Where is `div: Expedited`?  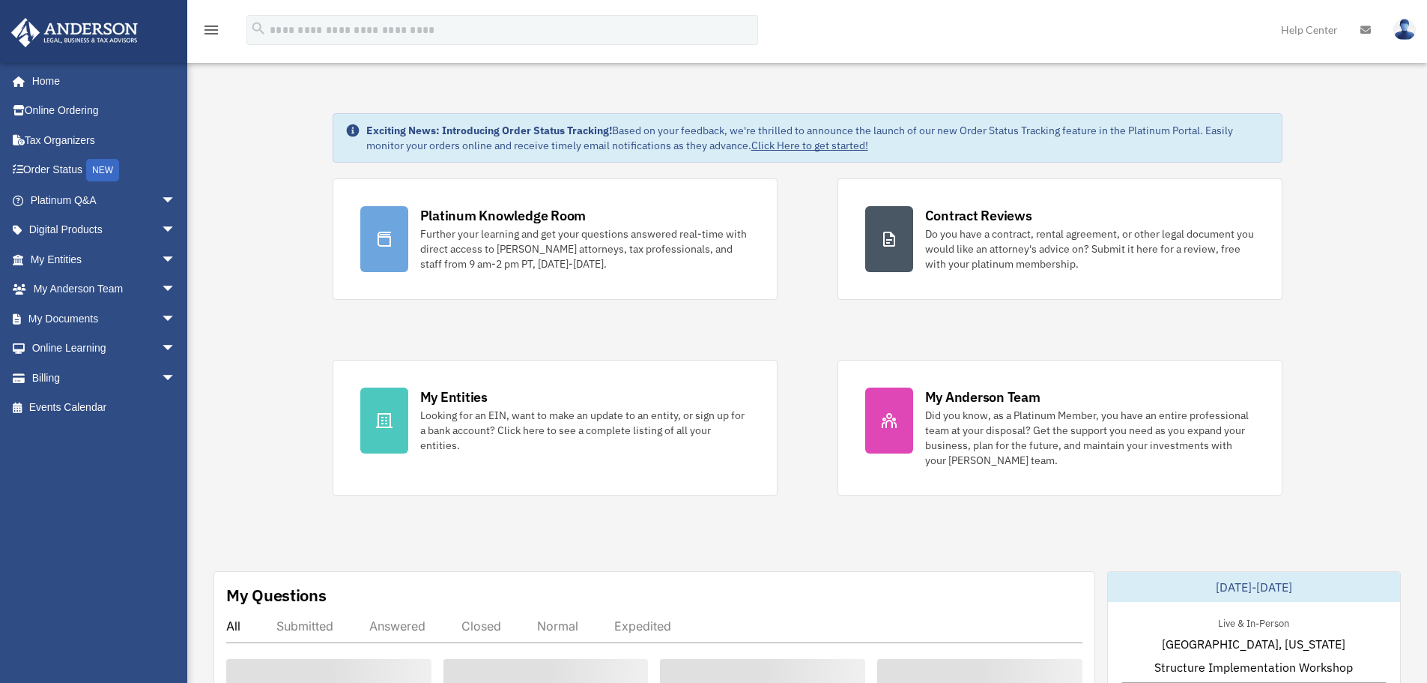
div: Expedited is located at coordinates (643, 626).